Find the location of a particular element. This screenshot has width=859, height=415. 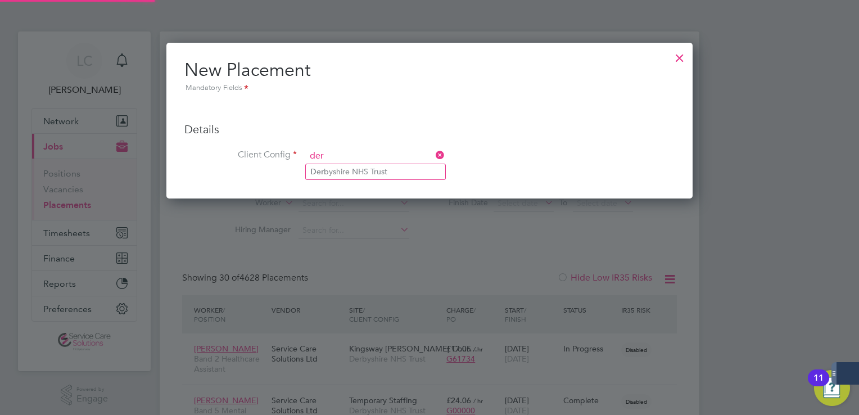

button: Open Resource Center, 11 new notifications is located at coordinates (832, 388).